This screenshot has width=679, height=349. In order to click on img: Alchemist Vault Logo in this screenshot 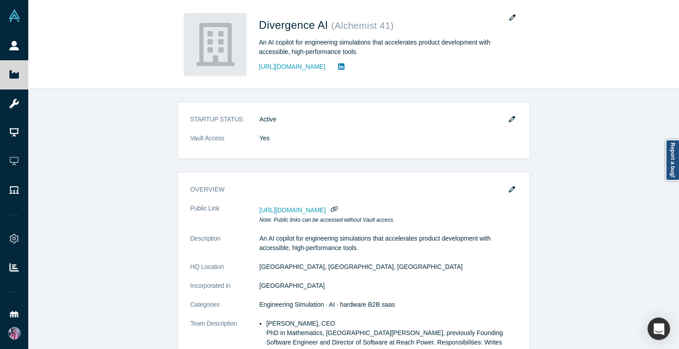, I will do `click(14, 16)`.